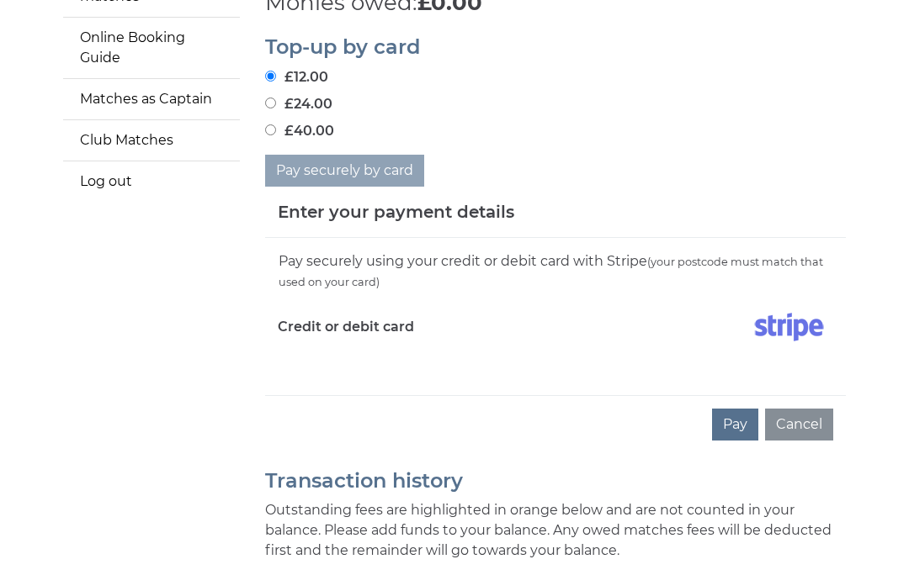  Describe the element at coordinates (555, 531) in the screenshot. I see `p: Outstanding fees are highlighted in orange below and are not counted in your balance. Please add ...` at that location.